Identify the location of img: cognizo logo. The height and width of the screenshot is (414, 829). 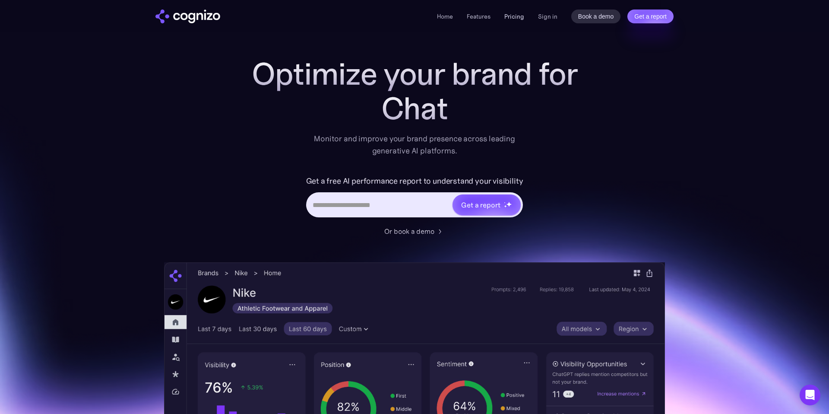
(188, 16).